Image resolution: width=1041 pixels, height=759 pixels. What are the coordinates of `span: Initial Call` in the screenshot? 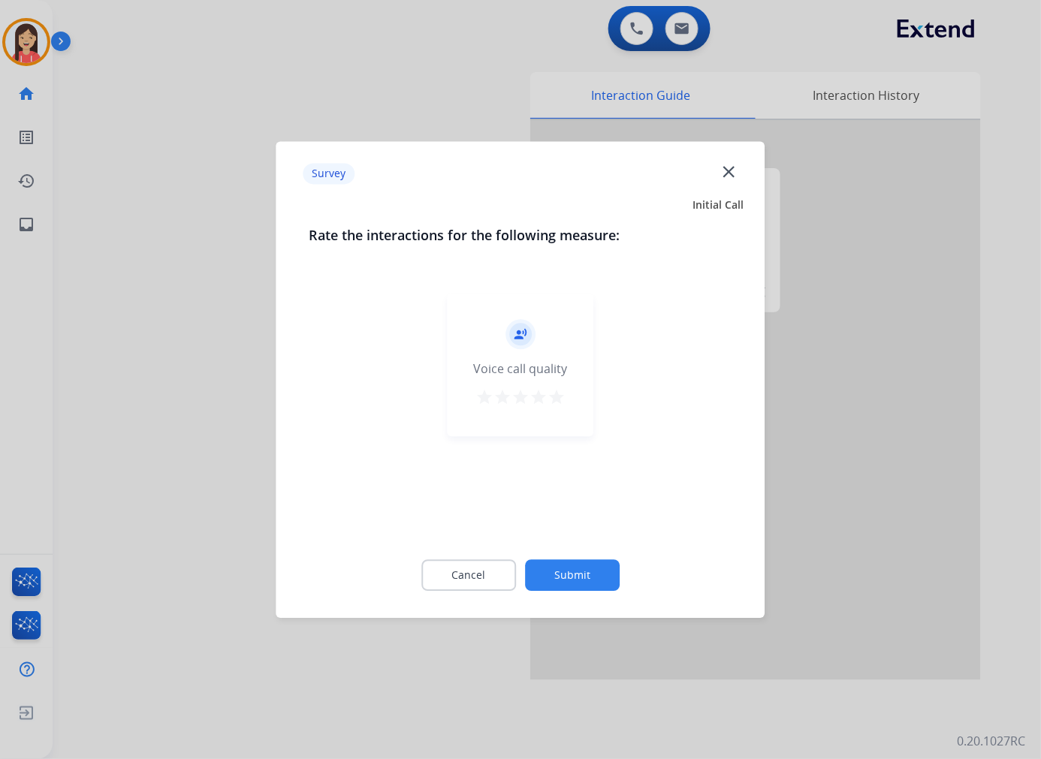 It's located at (719, 205).